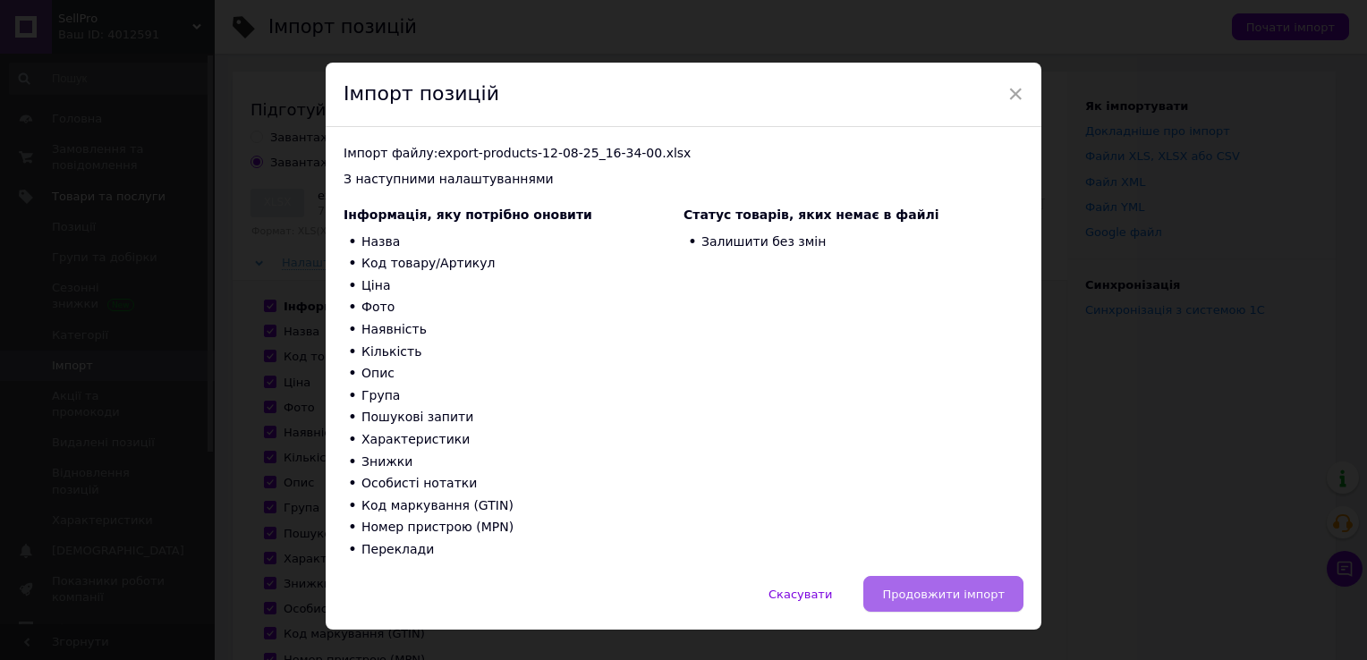 This screenshot has height=660, width=1367. Describe the element at coordinates (514, 285) in the screenshot. I see `li: Ціна` at that location.